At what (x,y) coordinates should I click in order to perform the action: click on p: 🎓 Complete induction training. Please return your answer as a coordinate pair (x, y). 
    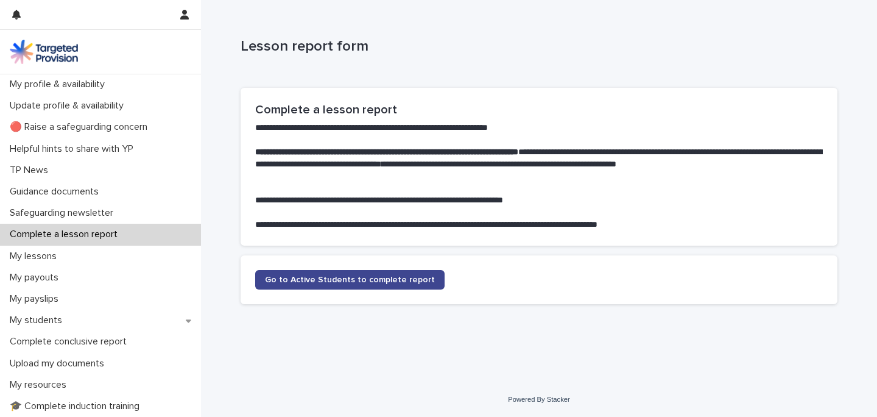
    Looking at the image, I should click on (77, 406).